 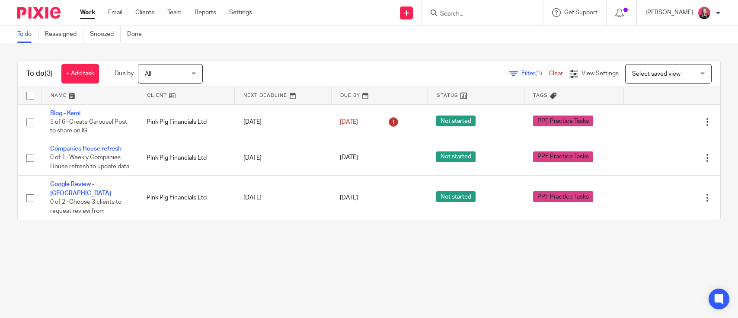 What do you see at coordinates (65, 113) in the screenshot?
I see `a: Blog - Kemi` at bounding box center [65, 113].